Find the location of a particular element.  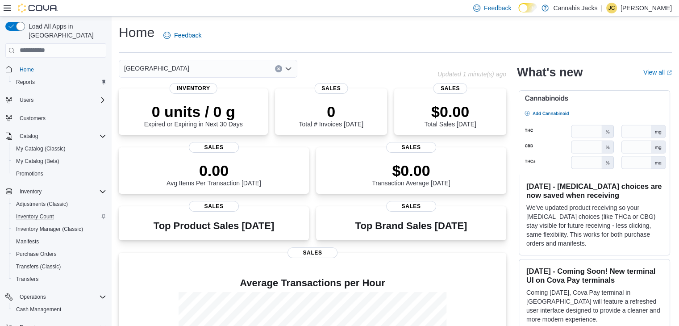

span: Catalog is located at coordinates (61, 136).